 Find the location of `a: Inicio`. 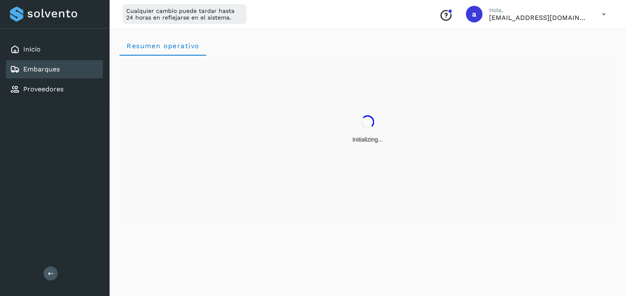

a: Inicio is located at coordinates (32, 49).